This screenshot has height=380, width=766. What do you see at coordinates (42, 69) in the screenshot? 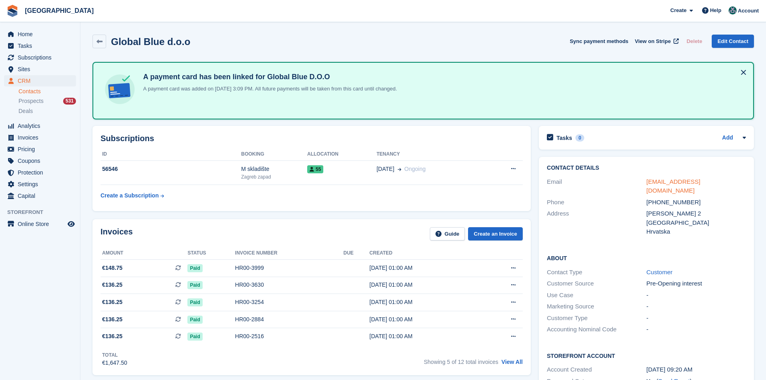
I see `span: Sites` at bounding box center [42, 69].